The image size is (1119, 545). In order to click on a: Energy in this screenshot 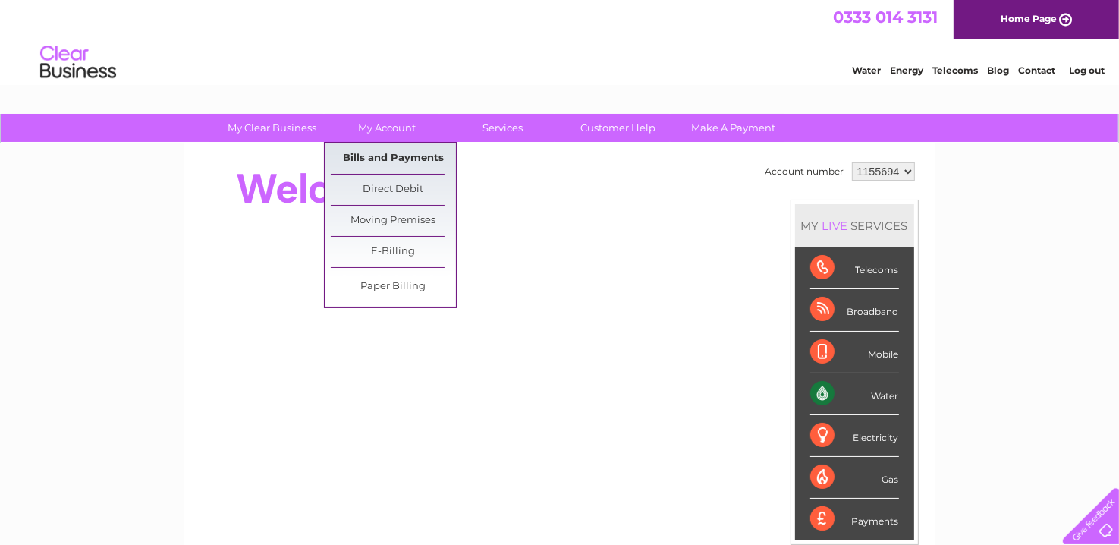, I will do `click(907, 70)`.